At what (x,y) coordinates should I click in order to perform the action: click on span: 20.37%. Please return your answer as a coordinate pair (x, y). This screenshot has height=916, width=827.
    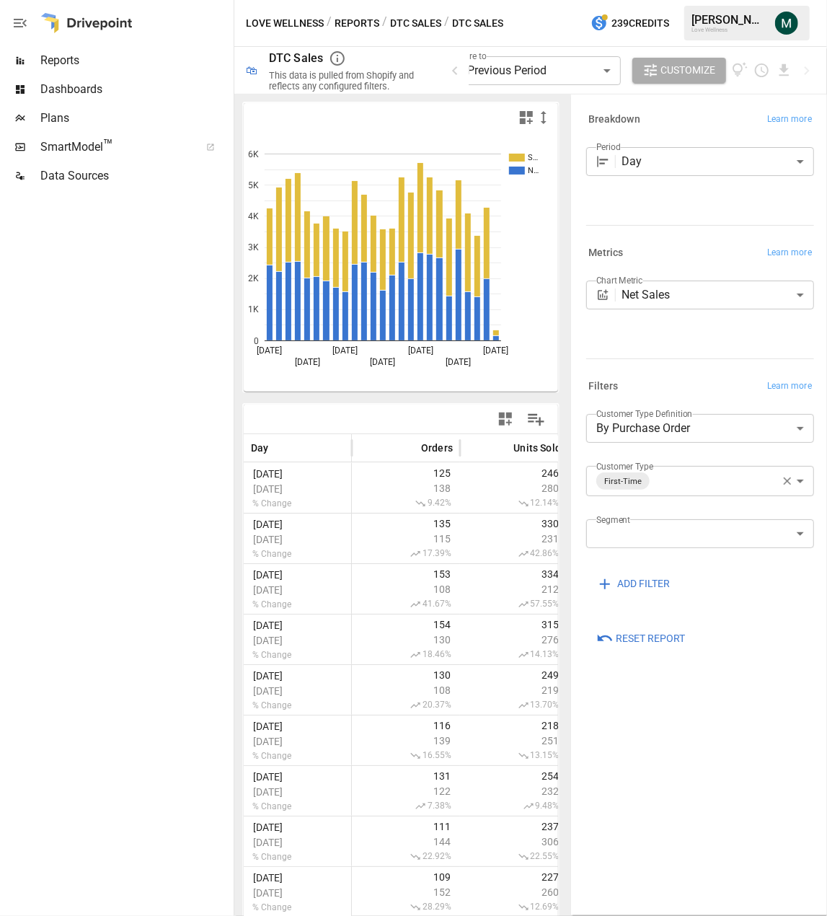
    Looking at the image, I should click on (406, 705).